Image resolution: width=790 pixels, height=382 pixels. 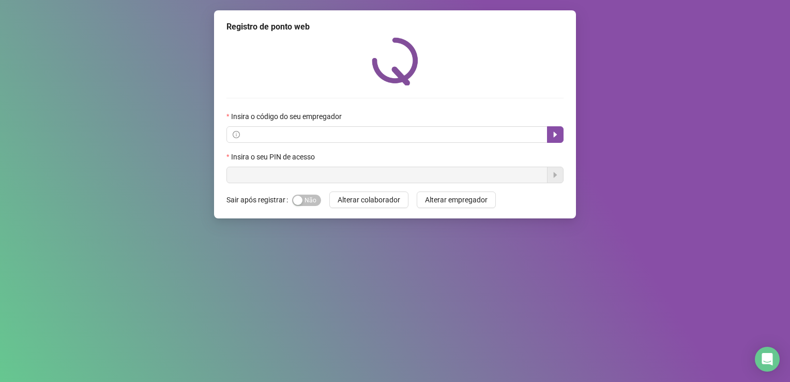 What do you see at coordinates (259, 200) in the screenshot?
I see `label: Sair após registrar` at bounding box center [259, 200].